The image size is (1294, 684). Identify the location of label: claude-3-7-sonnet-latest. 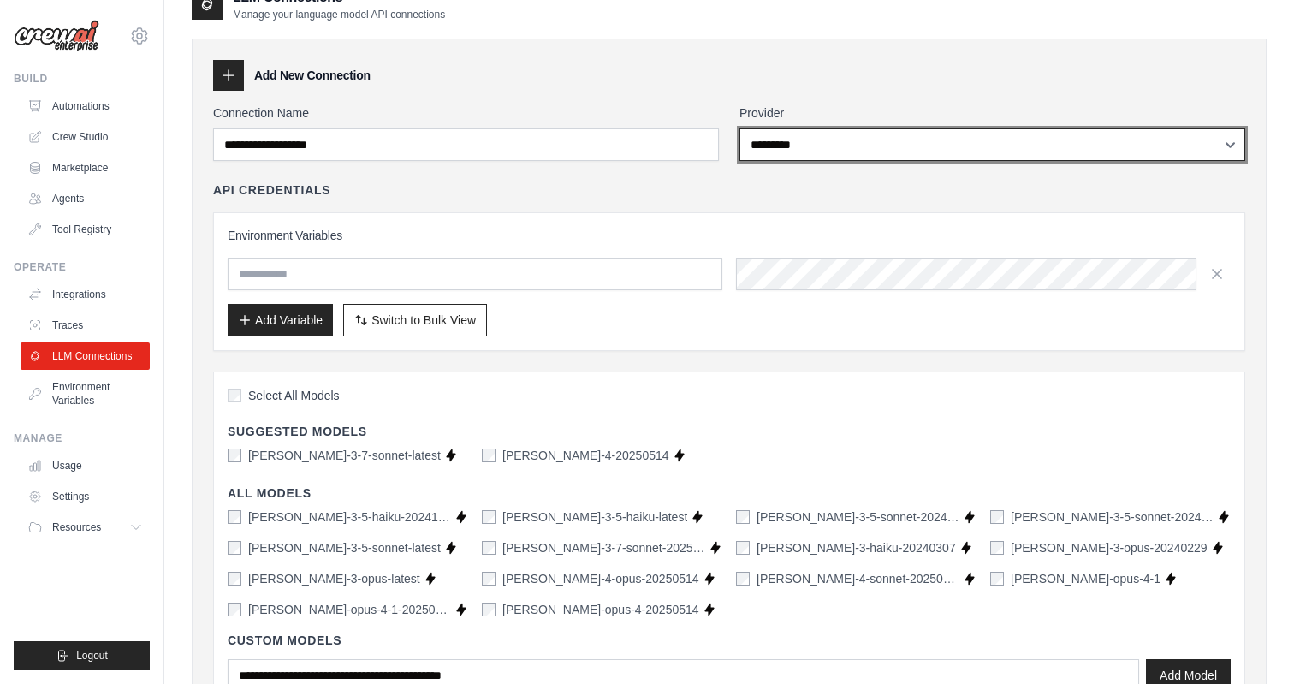
(344, 455).